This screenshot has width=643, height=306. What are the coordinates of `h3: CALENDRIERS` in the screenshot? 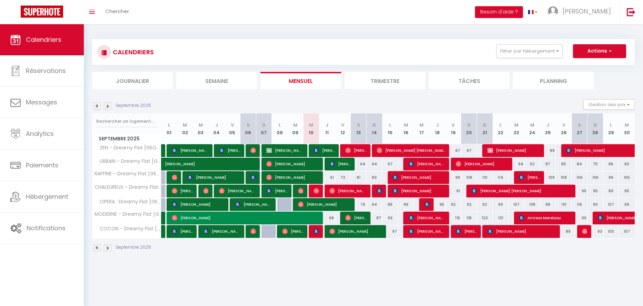 It's located at (133, 52).